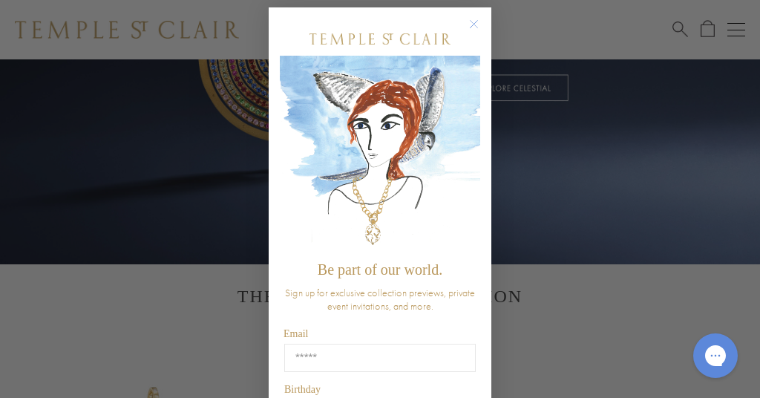  What do you see at coordinates (380, 154) in the screenshot?
I see `img: c4a9eb12-d91a-4d4a-8ee0-386386f4f338.jpeg` at bounding box center [380, 154].